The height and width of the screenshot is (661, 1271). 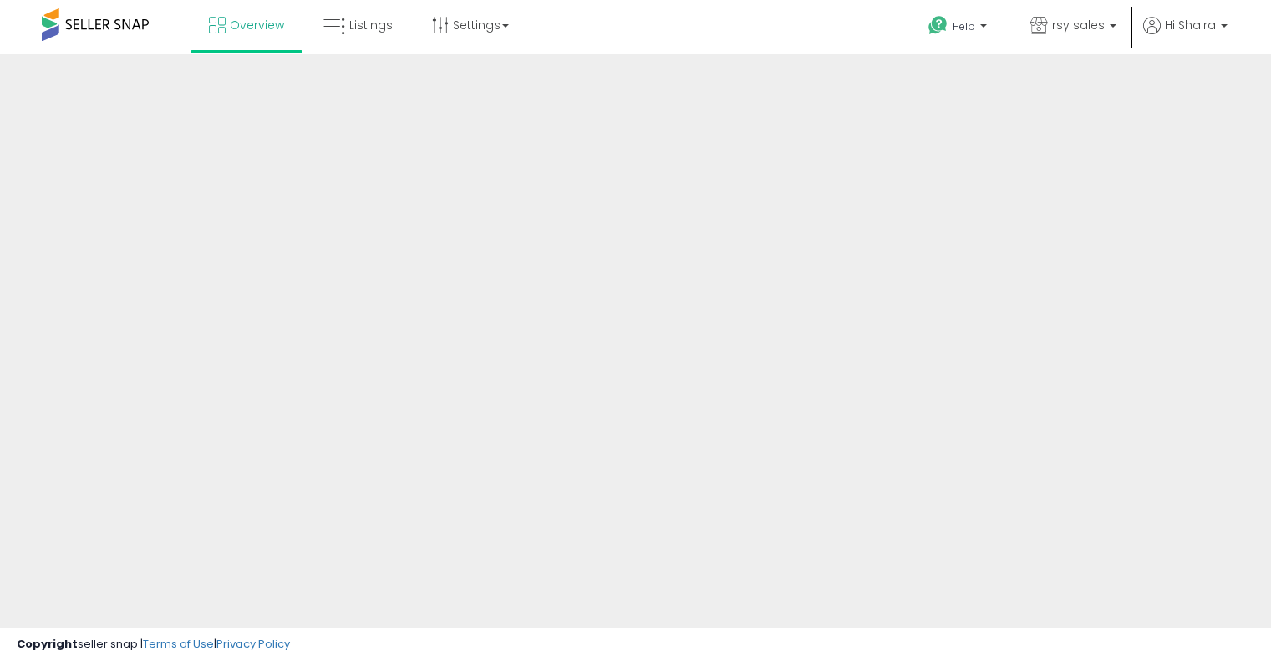 What do you see at coordinates (178, 643) in the screenshot?
I see `a: Terms of Use` at bounding box center [178, 643].